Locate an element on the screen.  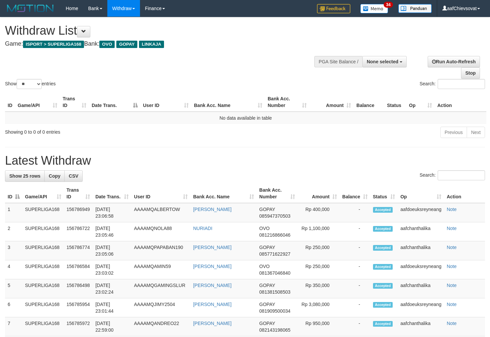
span: Copy 081367046840 to clipboard is located at coordinates (275, 273).